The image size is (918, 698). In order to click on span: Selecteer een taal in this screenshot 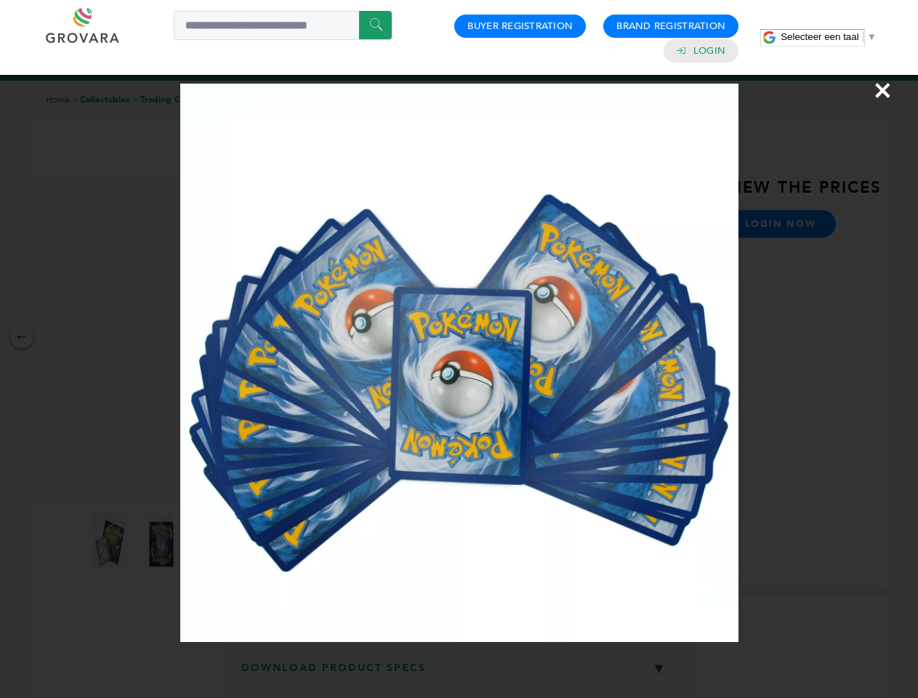, I will do `click(819, 36)`.